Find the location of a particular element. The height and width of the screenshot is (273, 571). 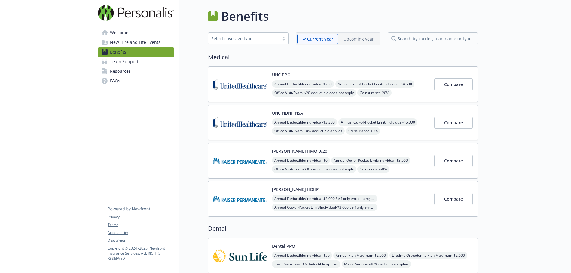

a: Terms is located at coordinates (141, 225).